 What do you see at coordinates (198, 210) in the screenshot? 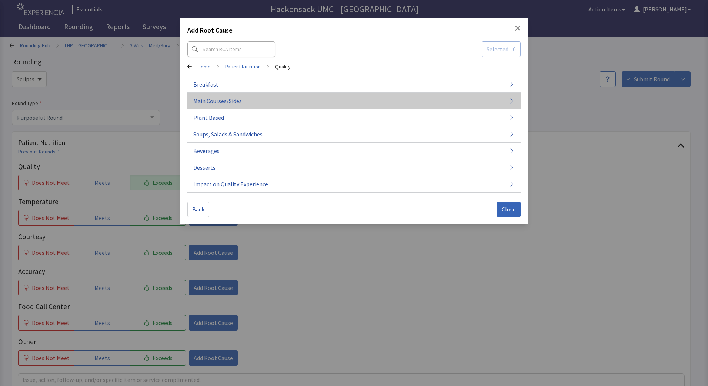
I see `button: Back` at bounding box center [198, 210].